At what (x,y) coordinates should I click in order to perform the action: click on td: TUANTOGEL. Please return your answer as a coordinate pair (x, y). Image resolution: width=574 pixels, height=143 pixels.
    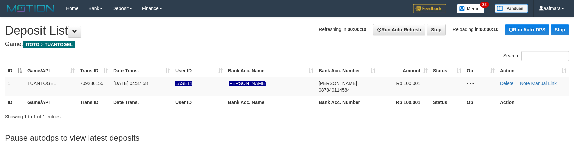
    Looking at the image, I should click on (51, 87).